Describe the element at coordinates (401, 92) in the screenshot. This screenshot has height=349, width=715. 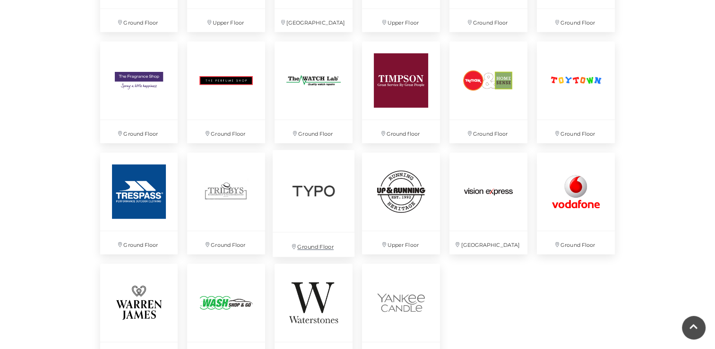
I see `a: Ground floor` at that location.